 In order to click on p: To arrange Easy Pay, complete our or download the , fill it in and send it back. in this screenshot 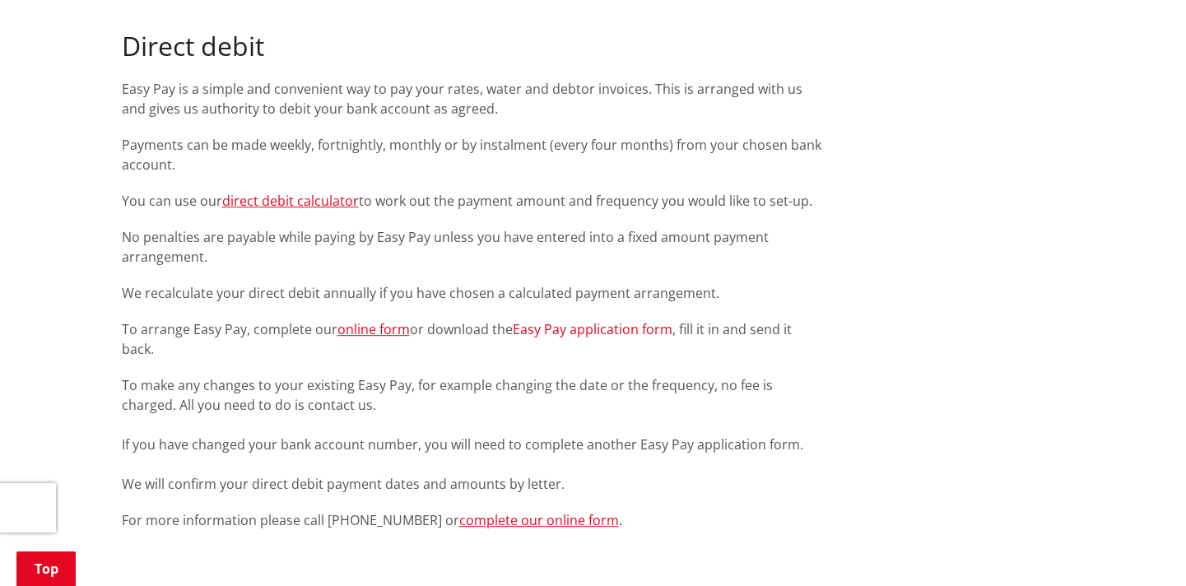, I will do `click(473, 339)`.